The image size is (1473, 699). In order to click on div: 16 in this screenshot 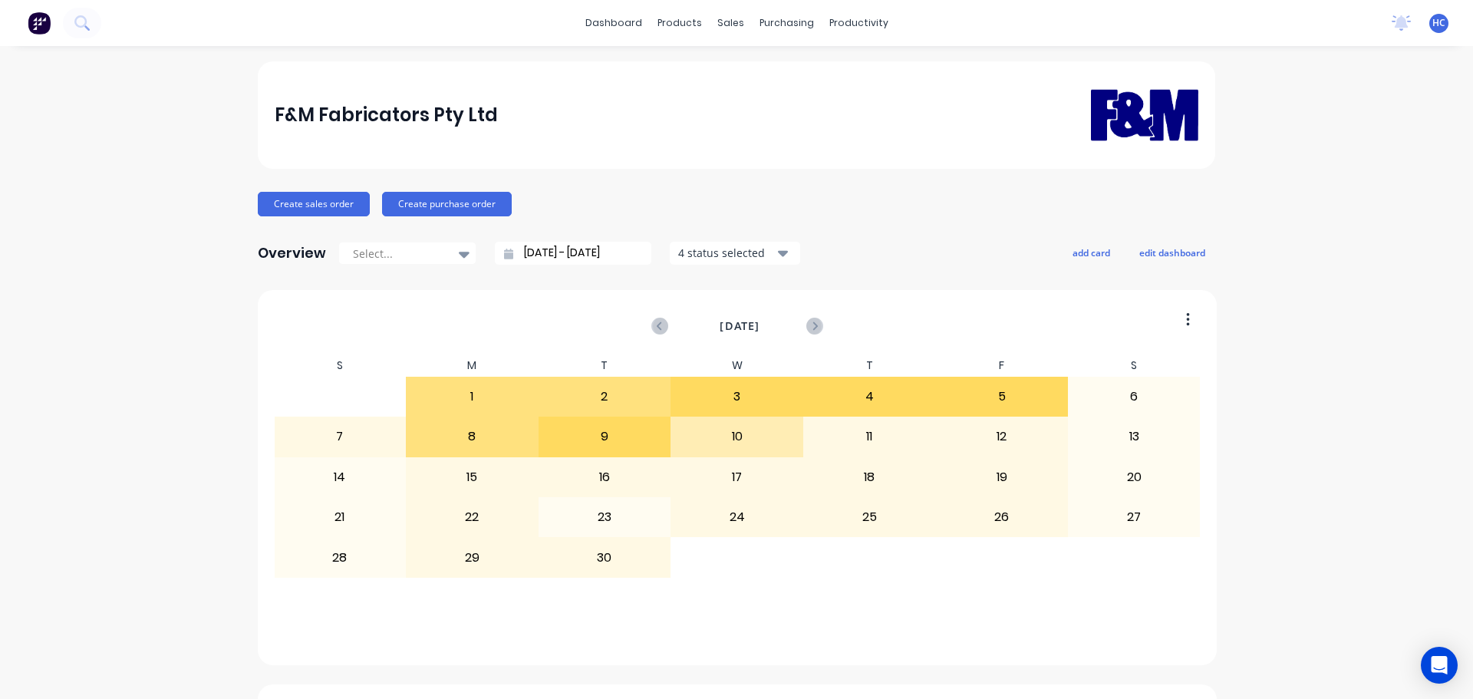, I will do `click(605, 477)`.